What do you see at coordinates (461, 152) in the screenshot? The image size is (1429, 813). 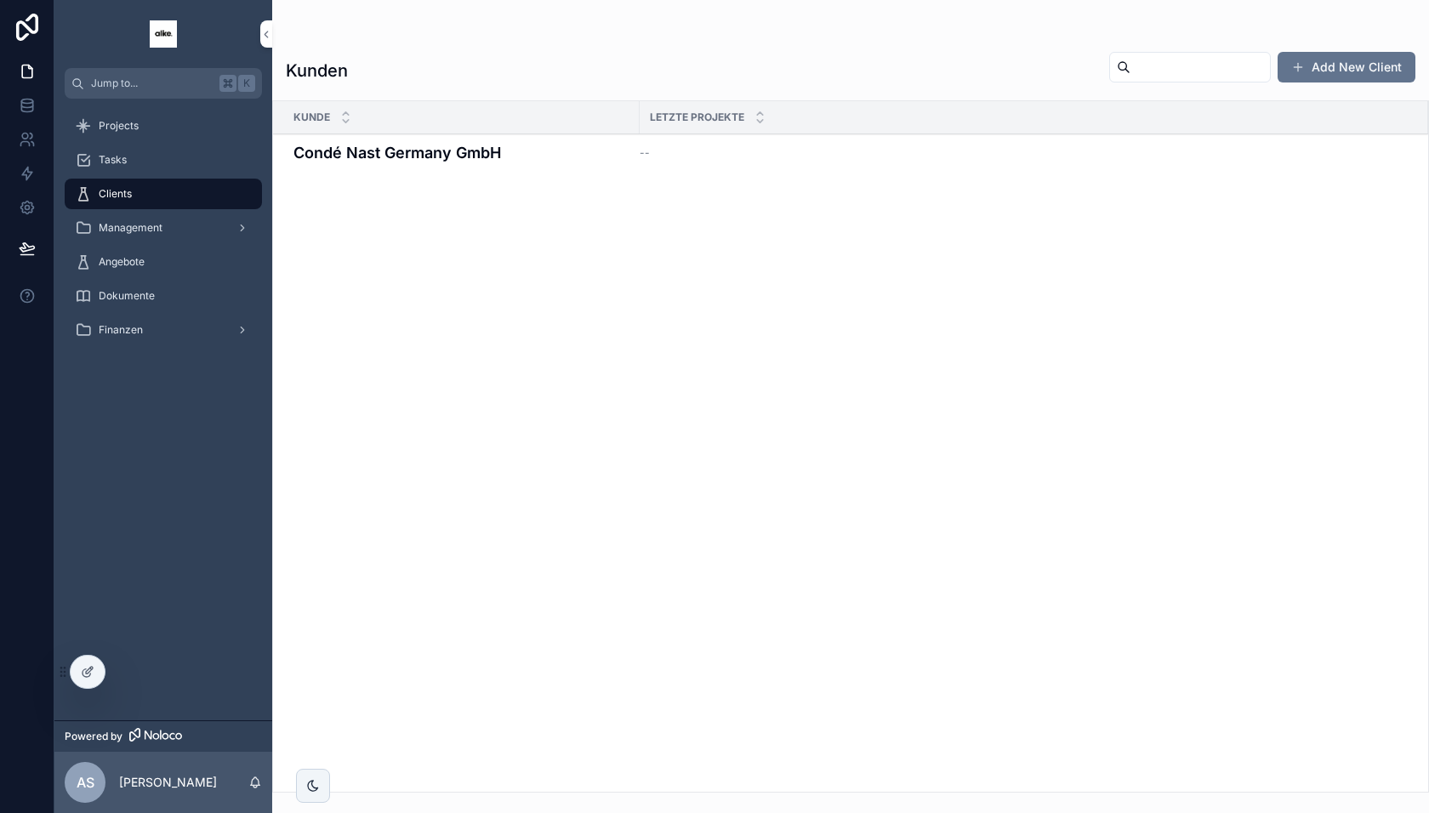 I see `a: Condé Nast Germany GmbH` at bounding box center [461, 152].